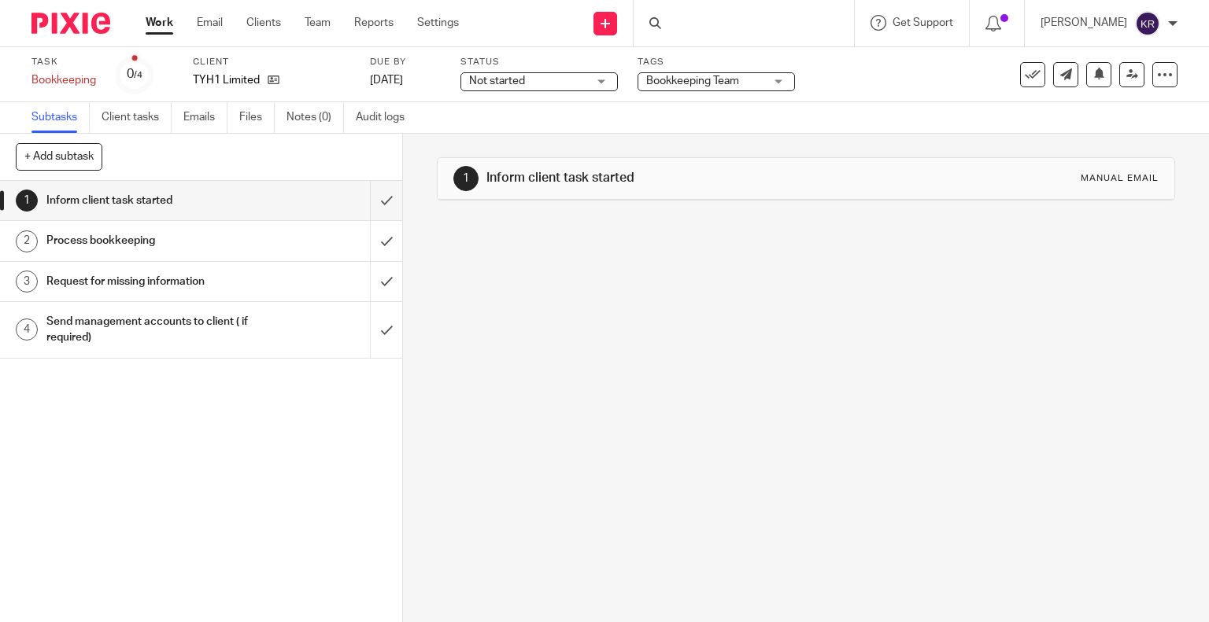  What do you see at coordinates (136, 117) in the screenshot?
I see `a: Client tasks` at bounding box center [136, 117].